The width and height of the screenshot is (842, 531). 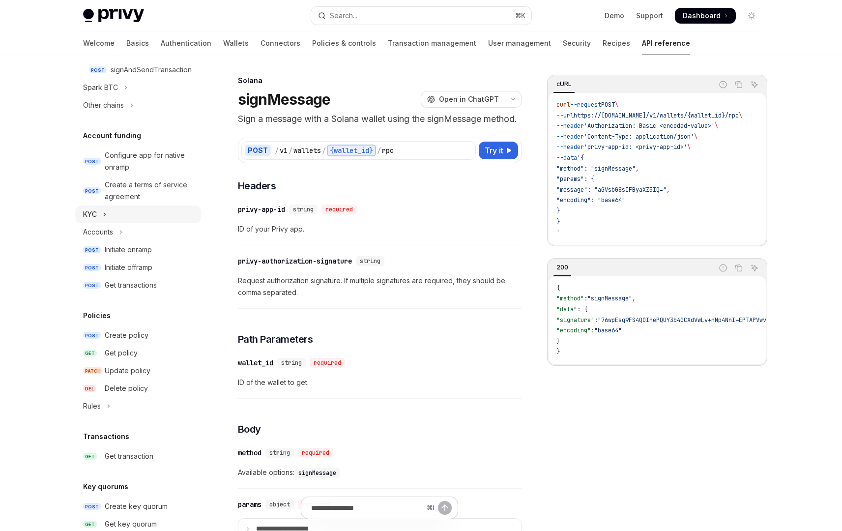 What do you see at coordinates (136, 506) in the screenshot?
I see `div: Create key quorum` at bounding box center [136, 506].